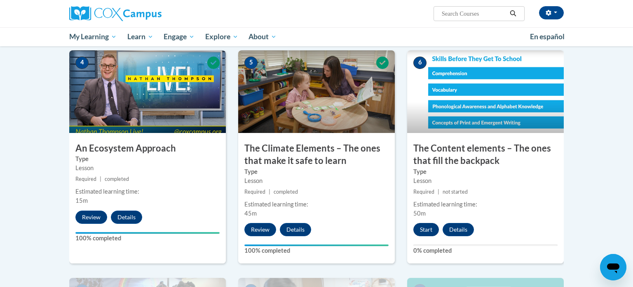 Image resolution: width=633 pixels, height=287 pixels. I want to click on div: Main menu, so click(317, 37).